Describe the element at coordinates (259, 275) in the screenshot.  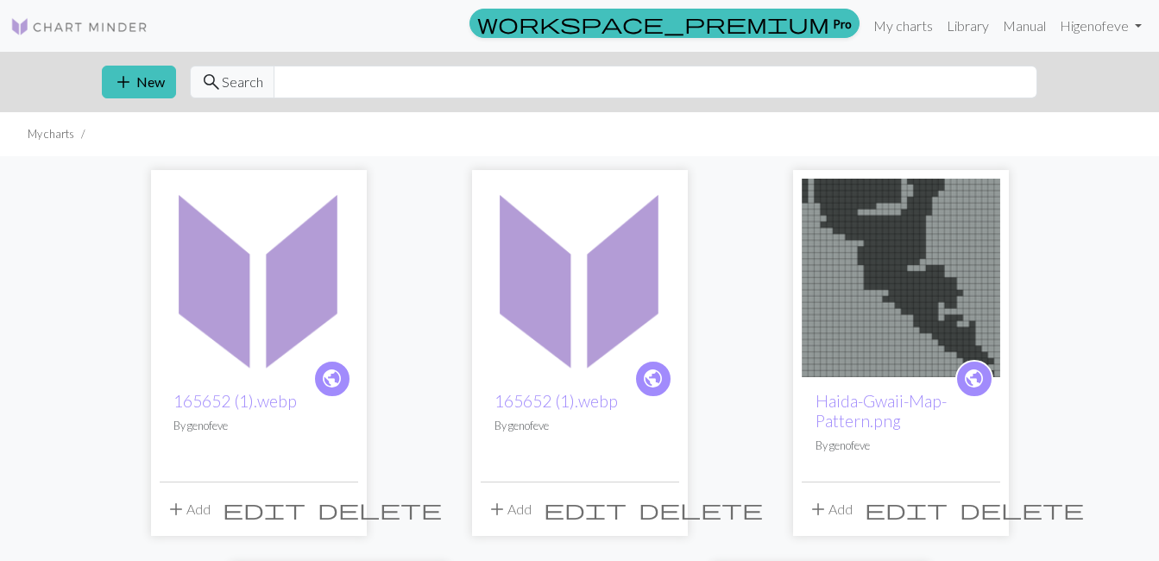
I see `a: Haida Gwaii Map Medium` at that location.